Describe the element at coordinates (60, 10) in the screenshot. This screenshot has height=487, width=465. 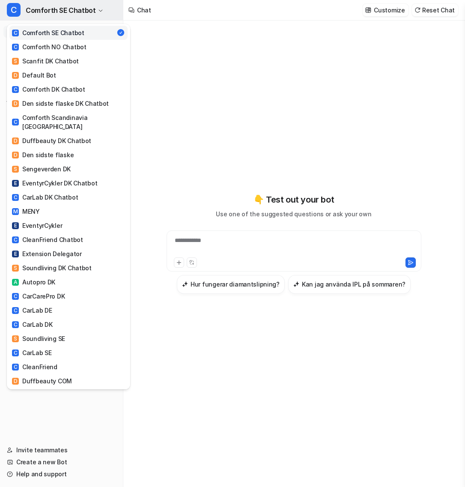
I see `span: Comforth SE Chatbot` at that location.